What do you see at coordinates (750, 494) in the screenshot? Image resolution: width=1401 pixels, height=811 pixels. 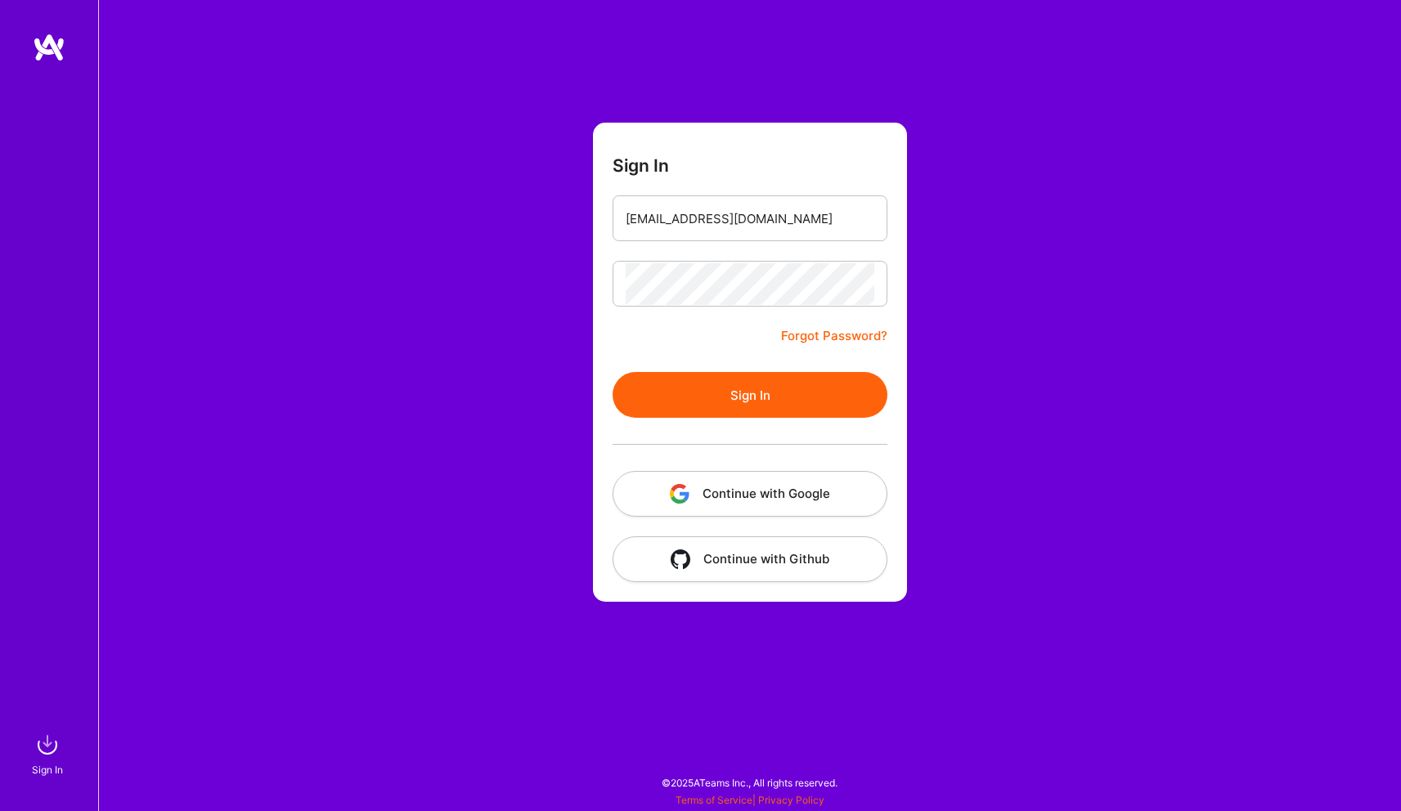 I see `button: Continue with Google` at bounding box center [750, 494].